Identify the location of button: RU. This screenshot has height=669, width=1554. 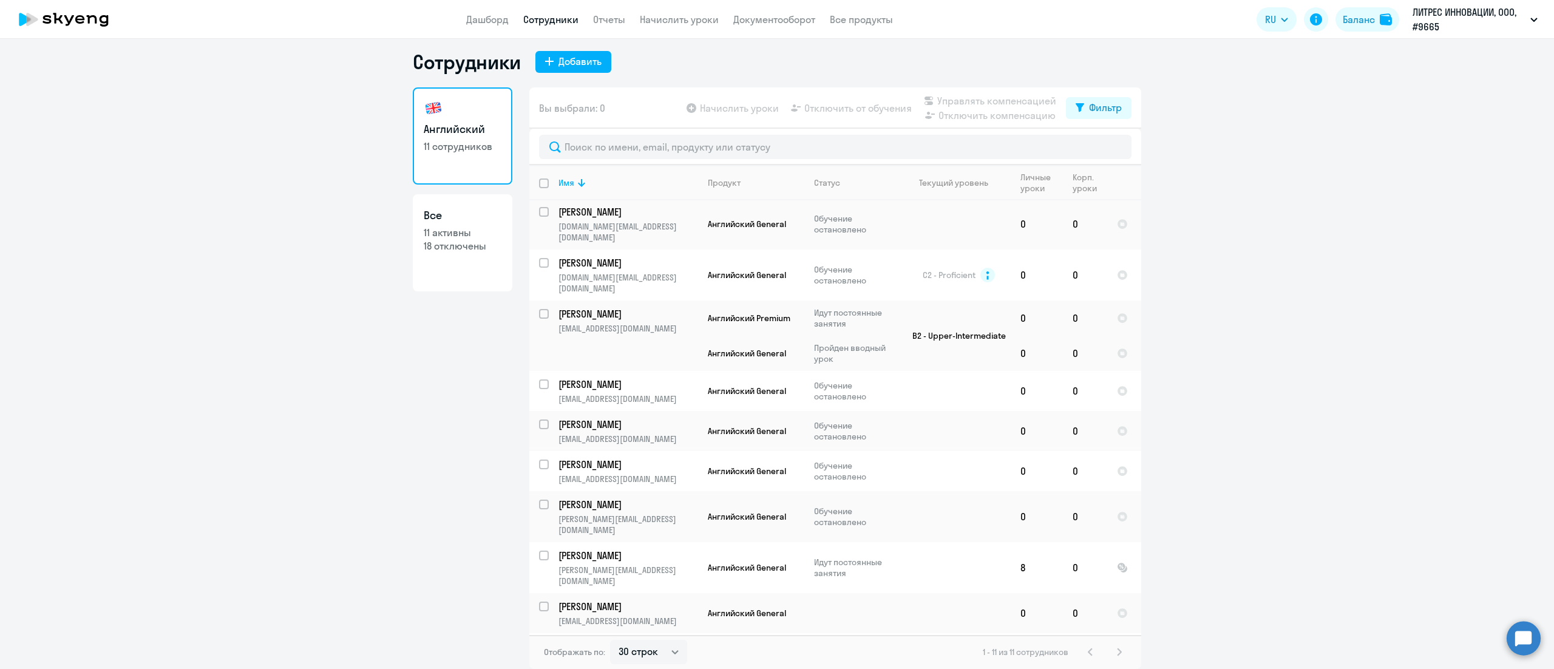
(1277, 19).